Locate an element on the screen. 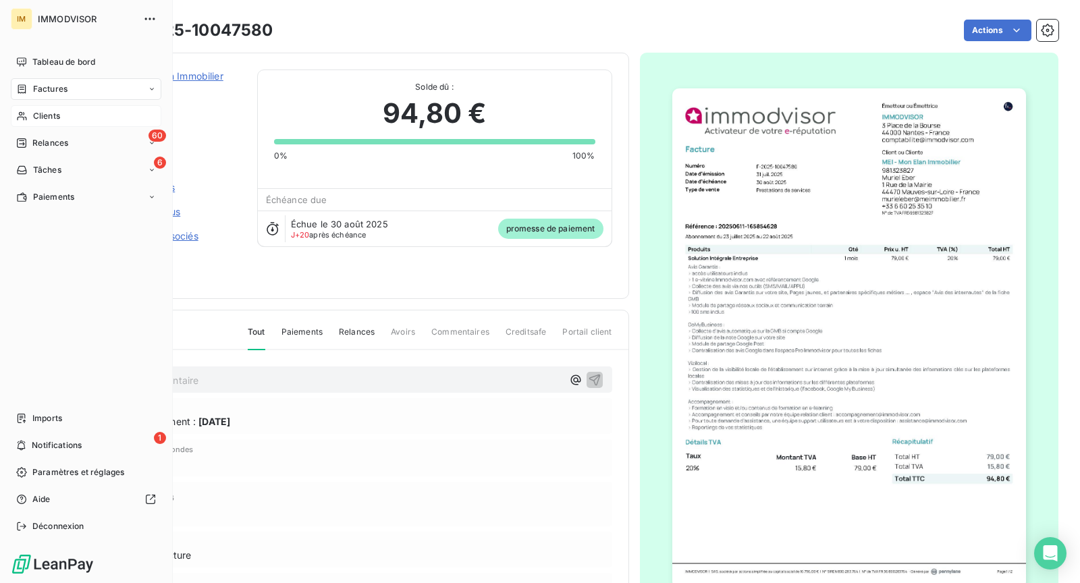  button: Actions is located at coordinates (998, 30).